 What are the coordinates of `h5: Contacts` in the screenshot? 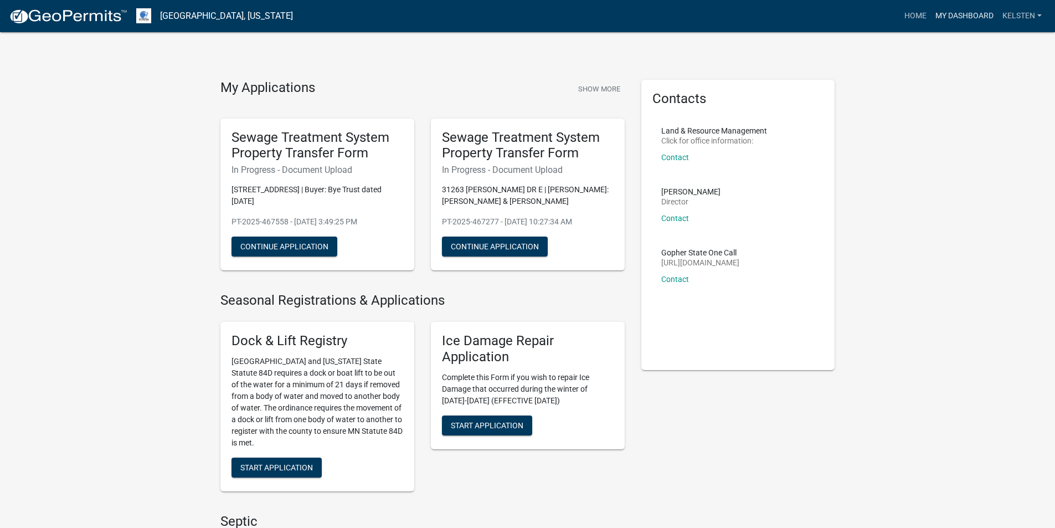 It's located at (738, 99).